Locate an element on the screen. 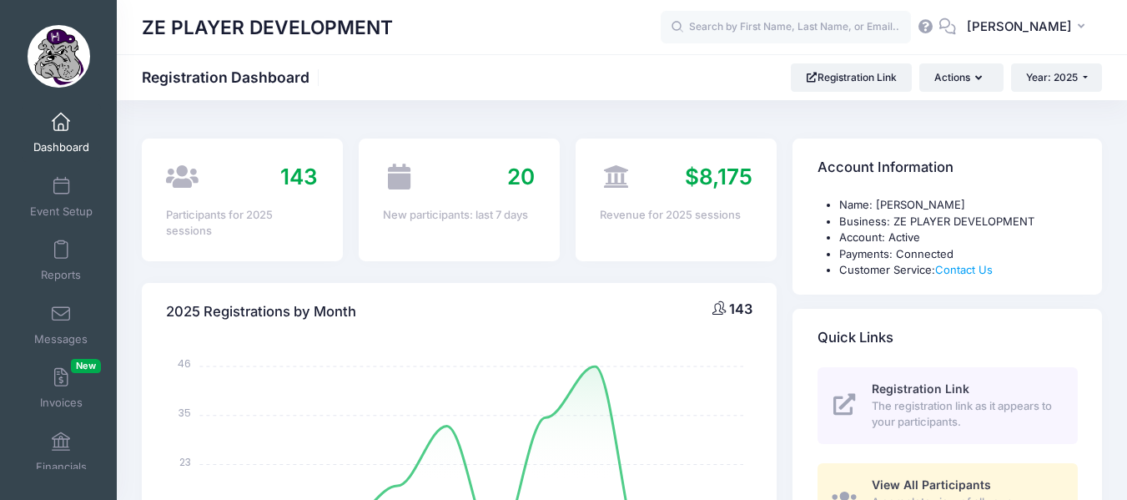 This screenshot has width=1127, height=500. li: Customer Service: is located at coordinates (958, 270).